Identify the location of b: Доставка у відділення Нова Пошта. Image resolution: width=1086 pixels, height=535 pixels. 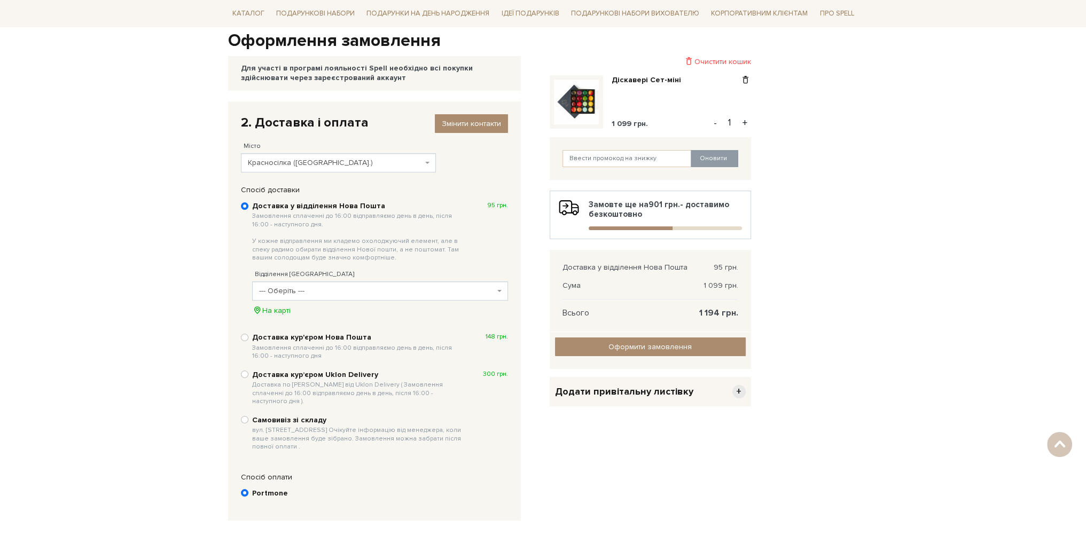
(358, 232).